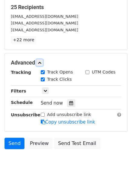 This screenshot has width=132, height=176. What do you see at coordinates (23, 40) in the screenshot?
I see `a: +22 more` at bounding box center [23, 40].